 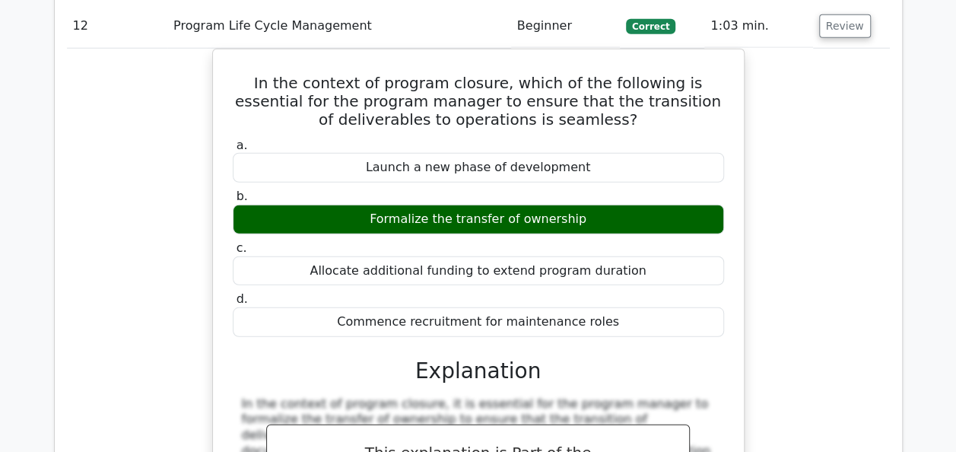 I want to click on td: Beginner, so click(x=565, y=26).